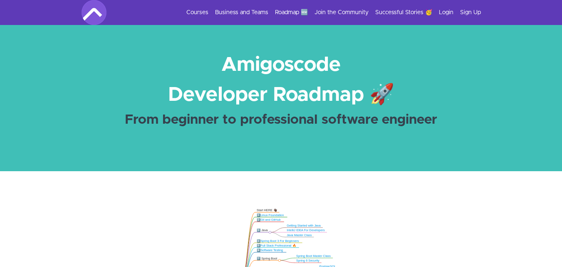 The width and height of the screenshot is (562, 267). Describe the element at coordinates (342, 12) in the screenshot. I see `a: Join the Community` at that location.